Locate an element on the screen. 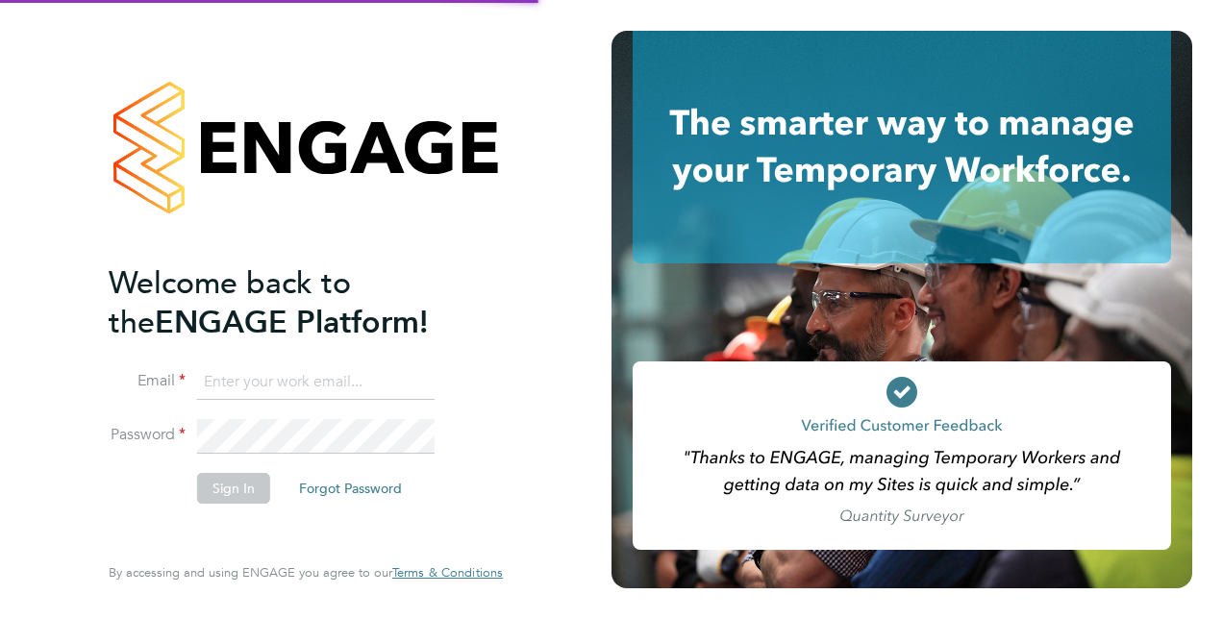  span: Terms & Conditions is located at coordinates (447, 572).